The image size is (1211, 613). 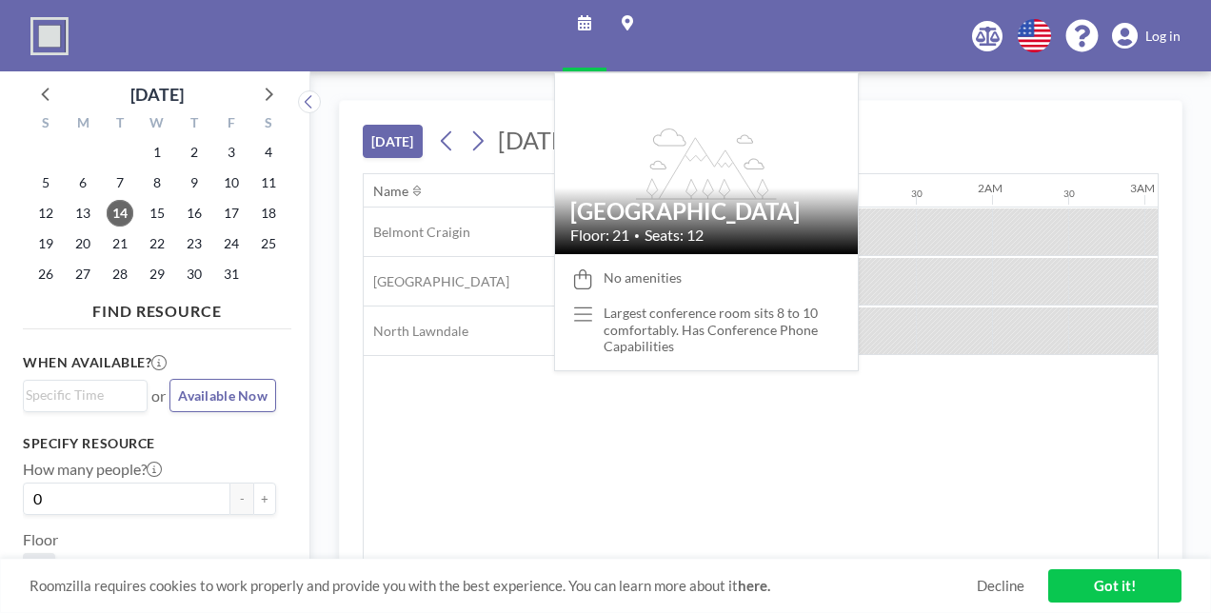 What do you see at coordinates (1162, 36) in the screenshot?
I see `span: Log in` at bounding box center [1162, 36].